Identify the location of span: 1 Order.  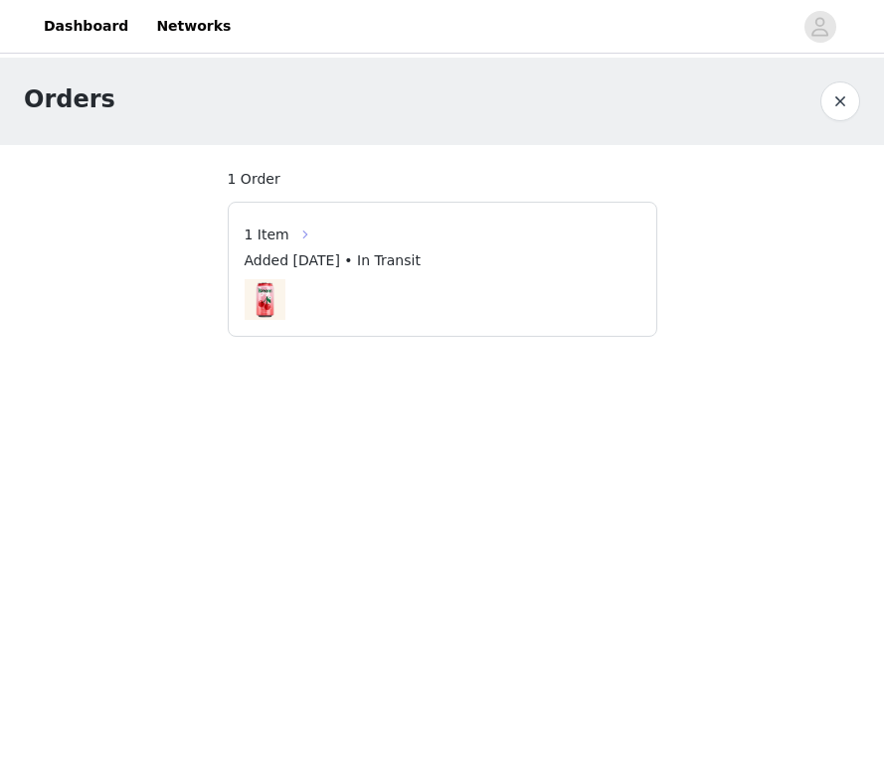
(253, 179).